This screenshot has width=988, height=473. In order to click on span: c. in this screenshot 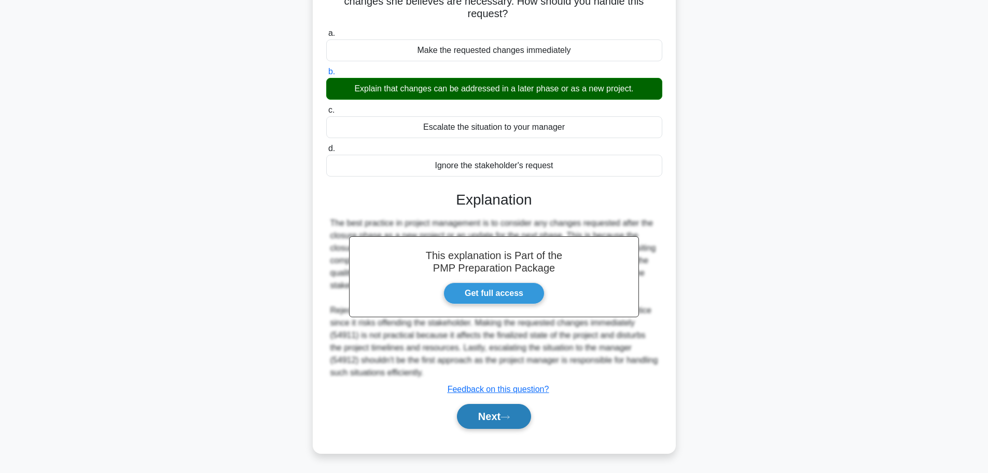, I will do `click(331, 109)`.